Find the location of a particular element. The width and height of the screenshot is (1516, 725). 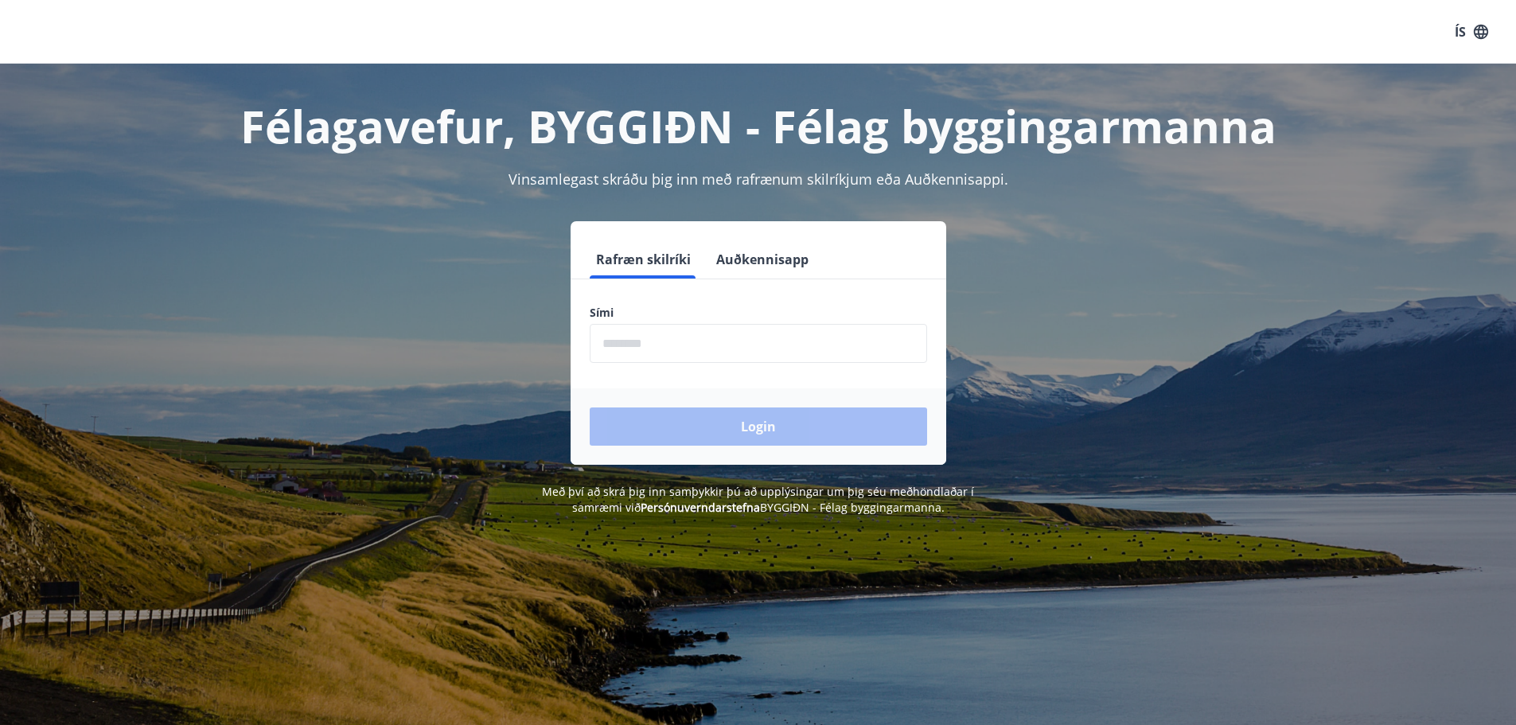

a: Persónuverndarstefna is located at coordinates (700, 507).